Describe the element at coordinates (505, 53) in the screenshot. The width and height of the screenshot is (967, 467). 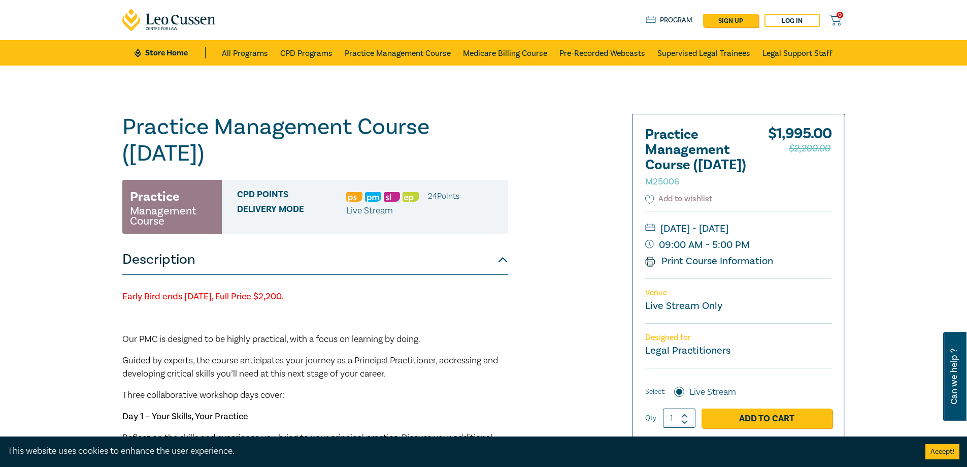
I see `a: Medicare Billing Course` at that location.